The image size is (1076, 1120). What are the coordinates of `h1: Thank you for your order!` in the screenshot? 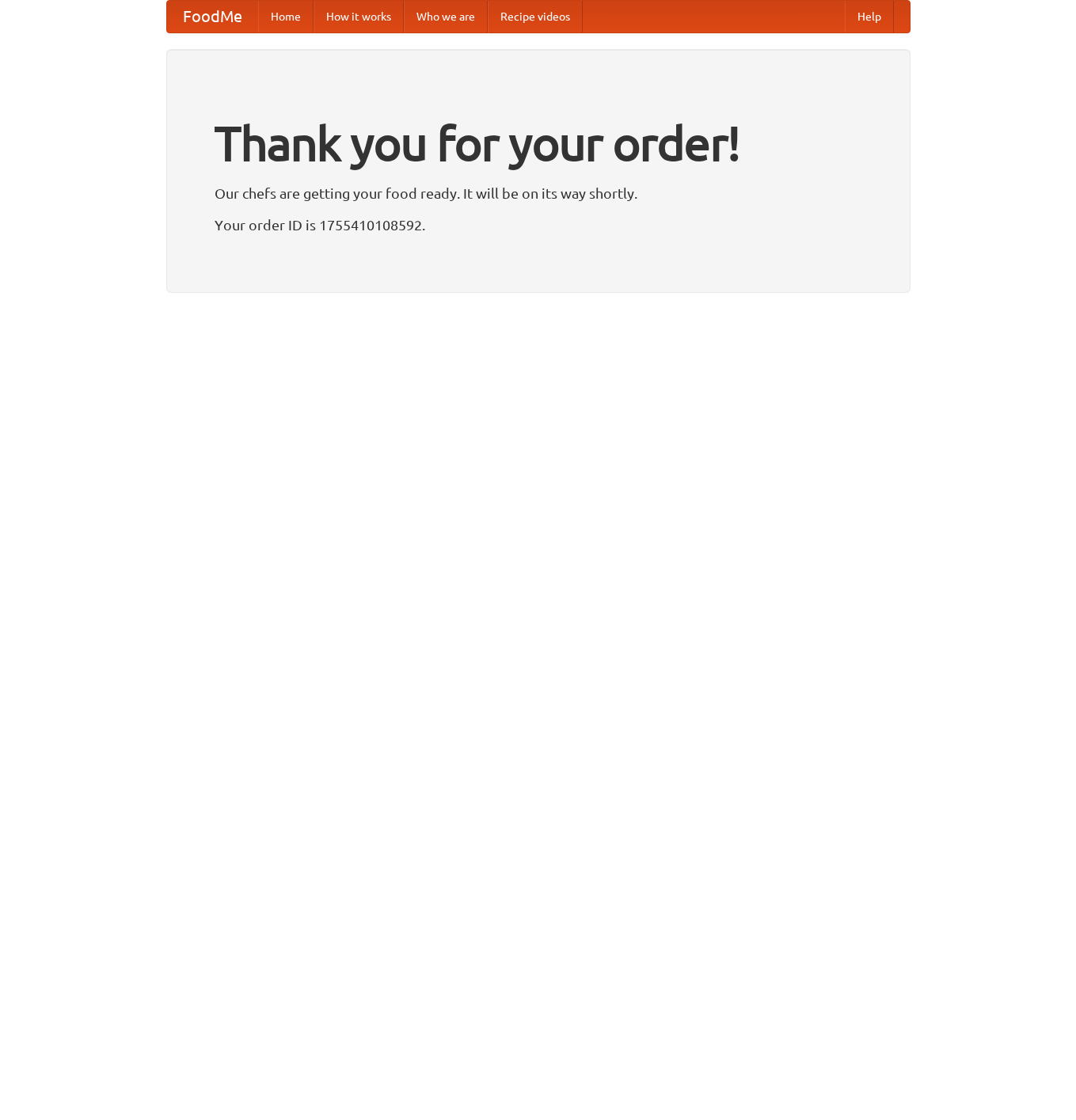 It's located at (538, 143).